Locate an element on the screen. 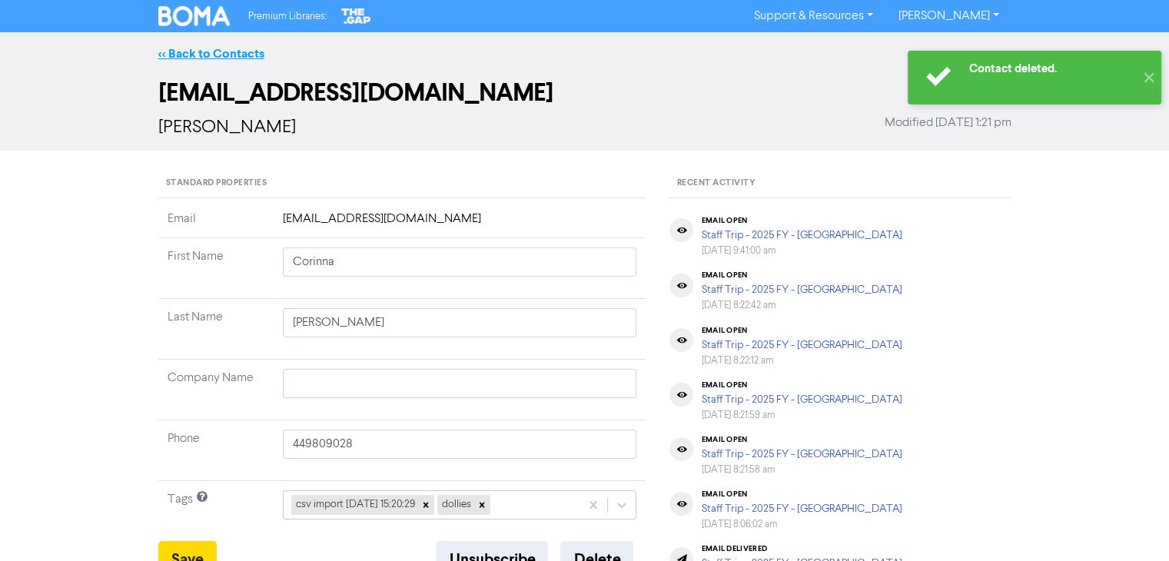 Image resolution: width=1169 pixels, height=561 pixels. td: Email is located at coordinates (216, 224).